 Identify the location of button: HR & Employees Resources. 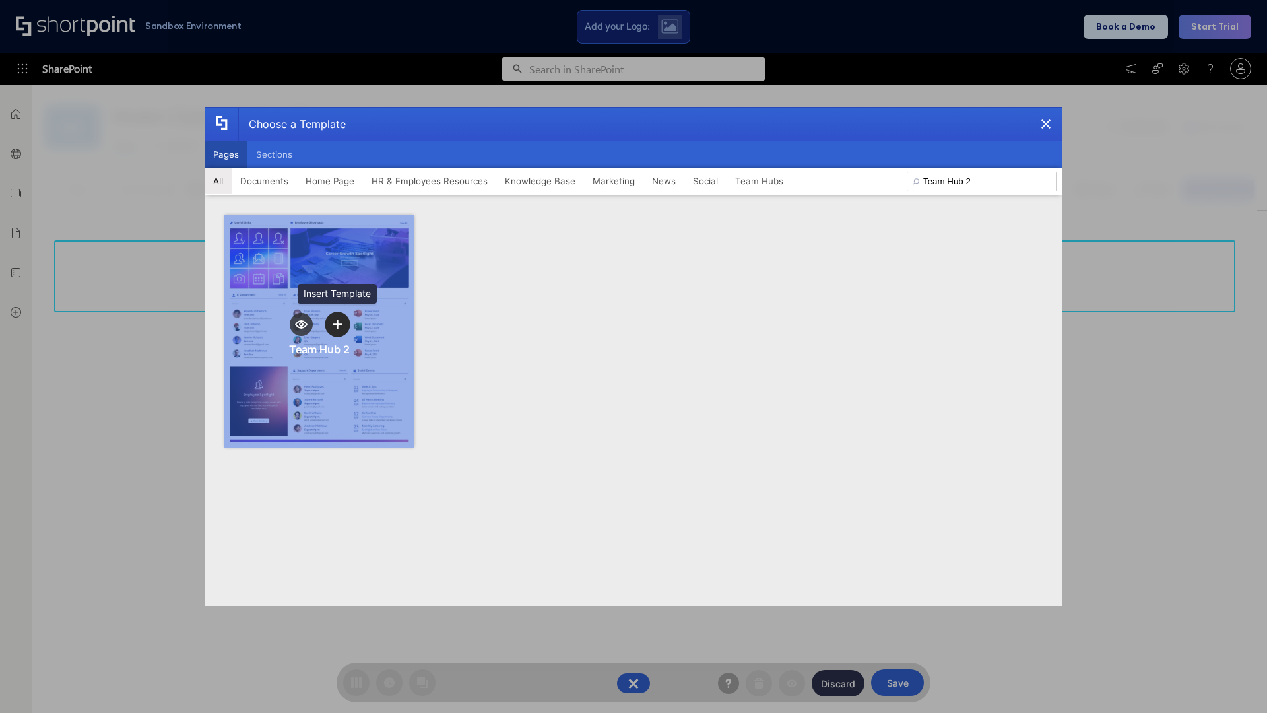
(430, 181).